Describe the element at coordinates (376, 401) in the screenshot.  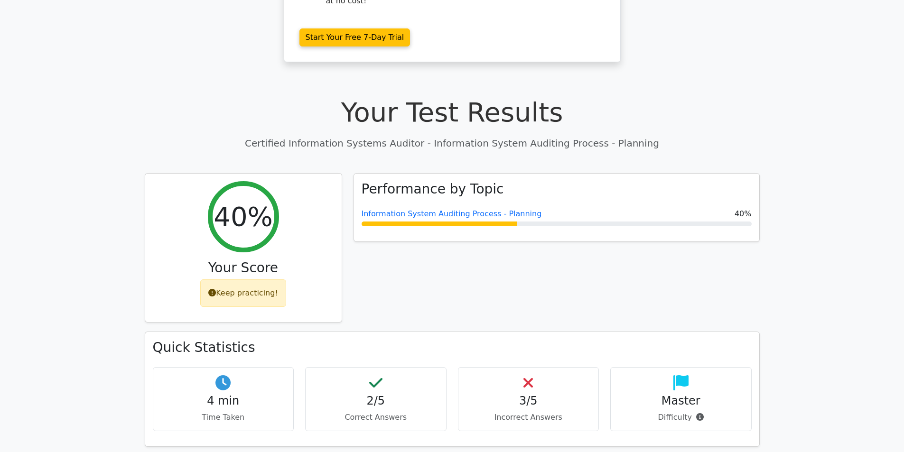
I see `h4: 2/5` at that location.